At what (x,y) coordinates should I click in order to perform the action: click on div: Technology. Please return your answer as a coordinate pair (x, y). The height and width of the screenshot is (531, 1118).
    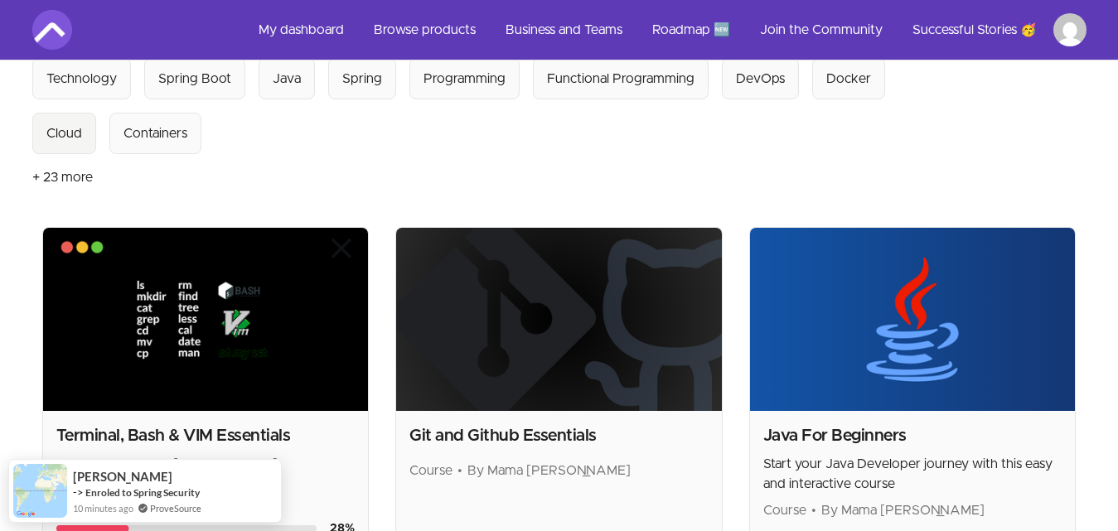
    Looking at the image, I should click on (81, 79).